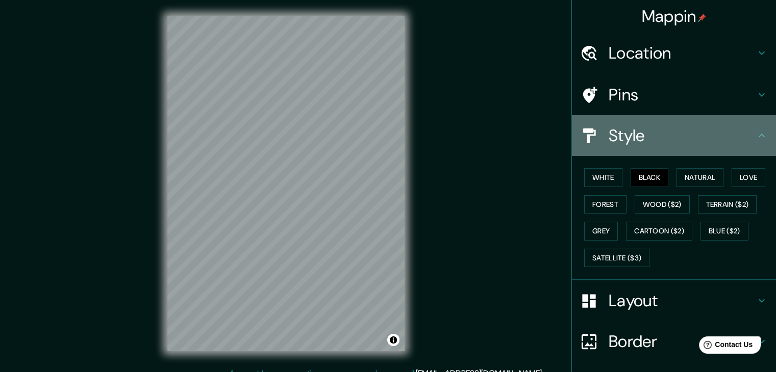 This screenshot has width=776, height=372. Describe the element at coordinates (702, 18) in the screenshot. I see `img: pin-icon.png` at that location.